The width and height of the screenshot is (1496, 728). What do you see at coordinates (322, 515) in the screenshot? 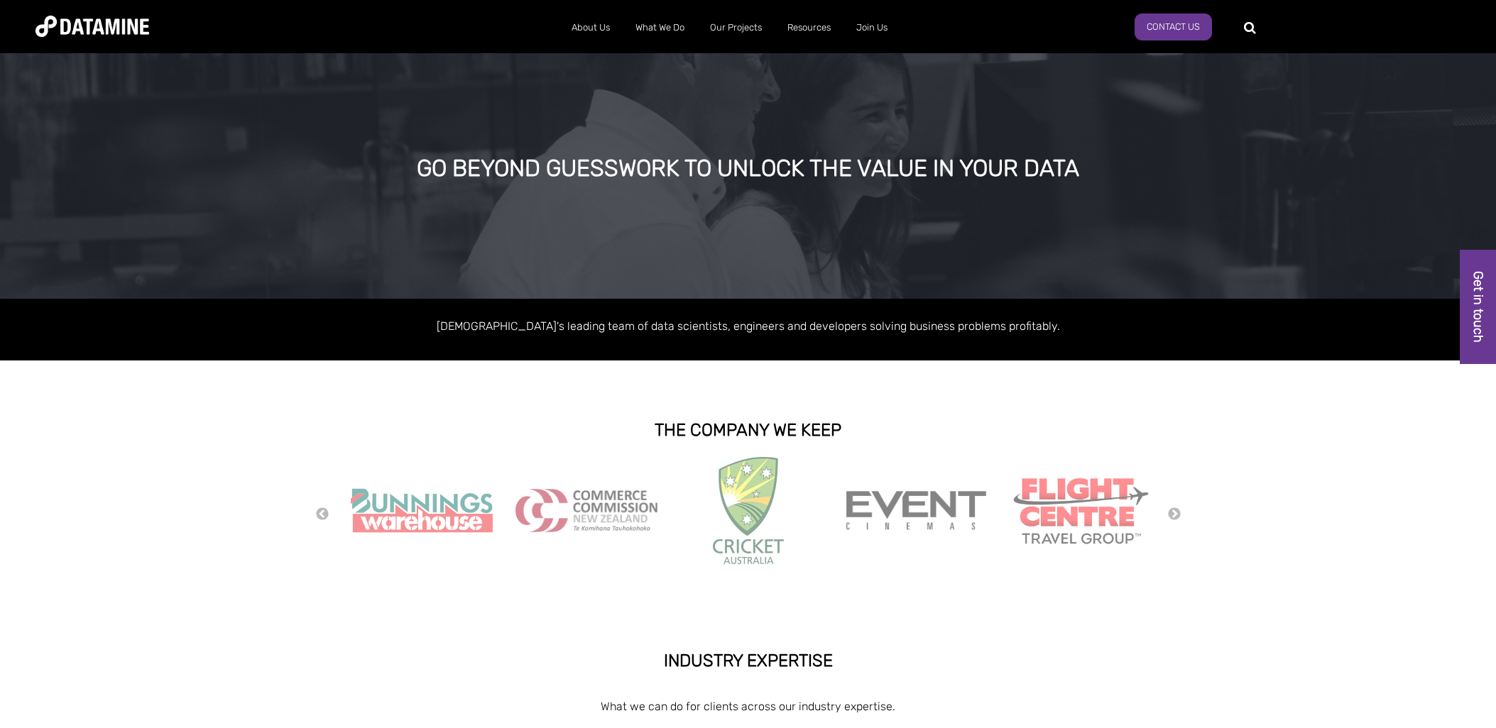
I see `button: Previous` at bounding box center [322, 515].